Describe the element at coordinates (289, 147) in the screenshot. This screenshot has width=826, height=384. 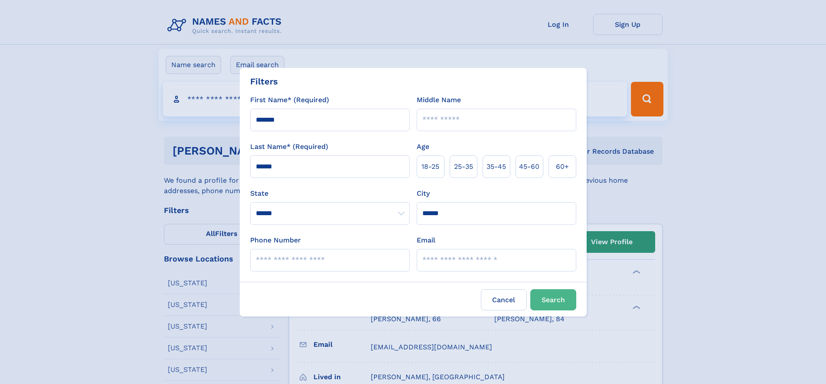
I see `label: Last Name* (Required)` at that location.